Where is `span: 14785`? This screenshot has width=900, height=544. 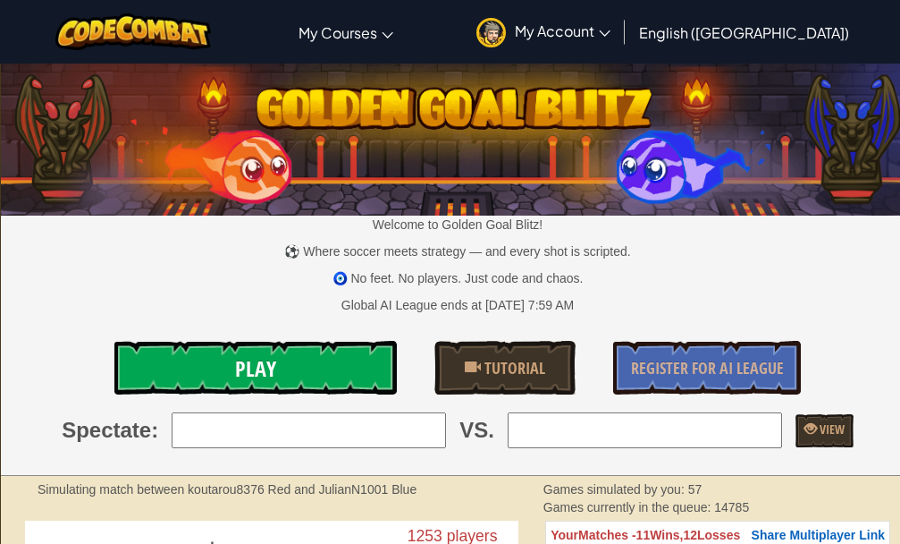
span: 14785 is located at coordinates (731, 507).